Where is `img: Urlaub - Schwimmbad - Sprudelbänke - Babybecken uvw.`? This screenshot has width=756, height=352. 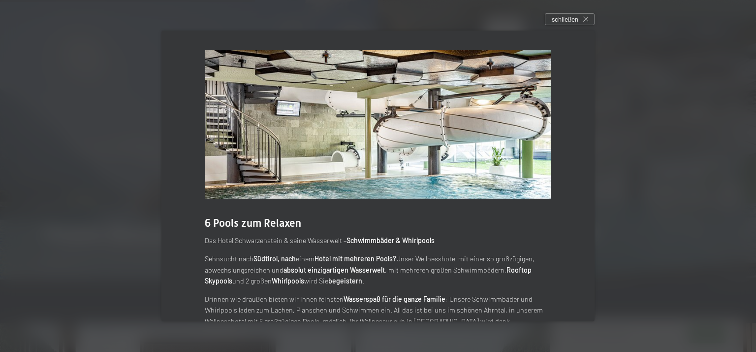 img: Urlaub - Schwimmbad - Sprudelbänke - Babybecken uvw. is located at coordinates (378, 124).